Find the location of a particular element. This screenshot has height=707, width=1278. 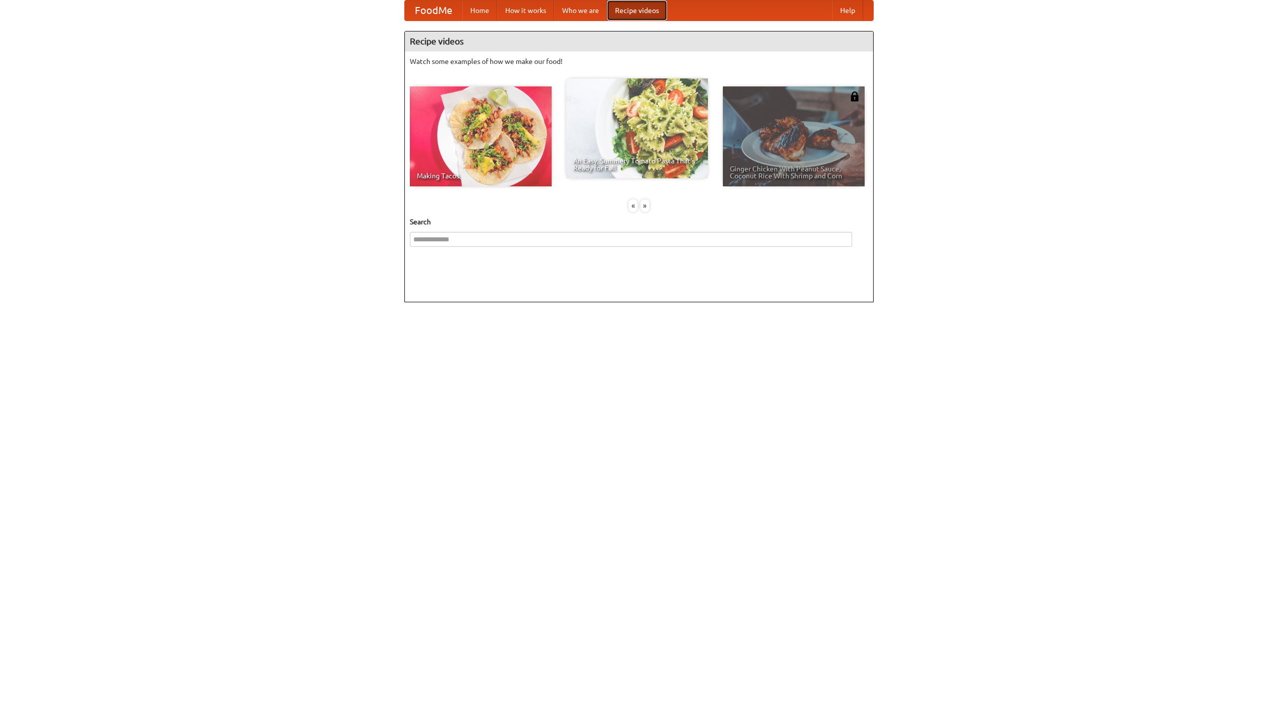

a: Home is located at coordinates (480, 10).